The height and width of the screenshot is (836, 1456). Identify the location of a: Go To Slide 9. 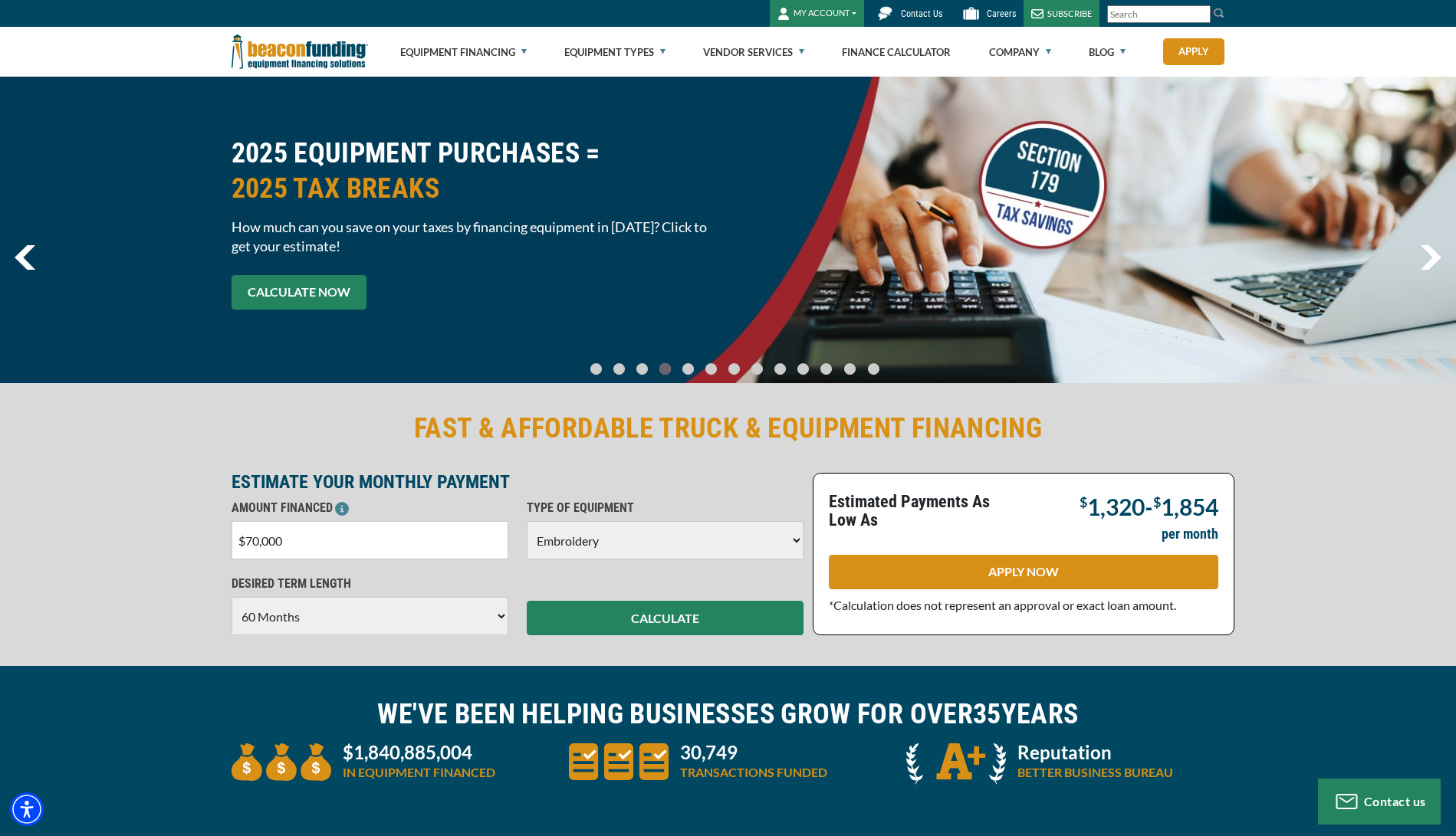
(802, 369).